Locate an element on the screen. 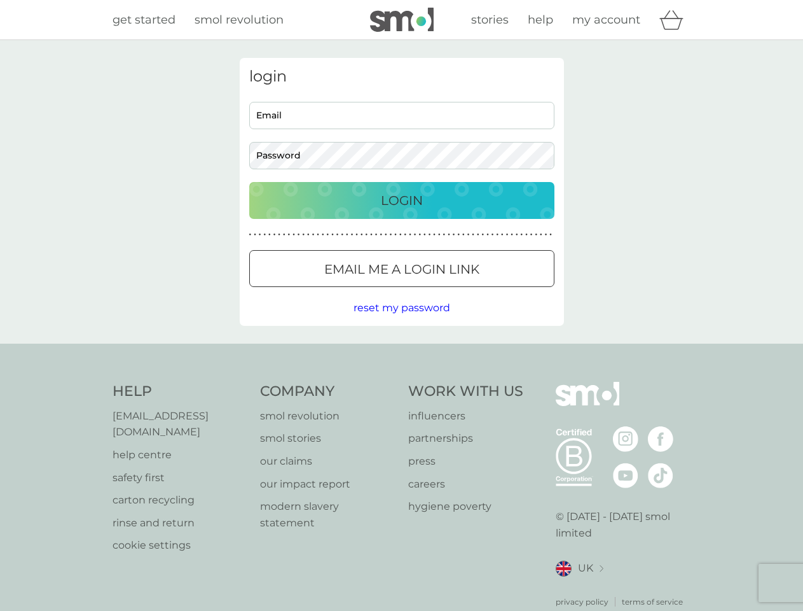 The image size is (803, 611). a: get started is located at coordinates (144, 20).